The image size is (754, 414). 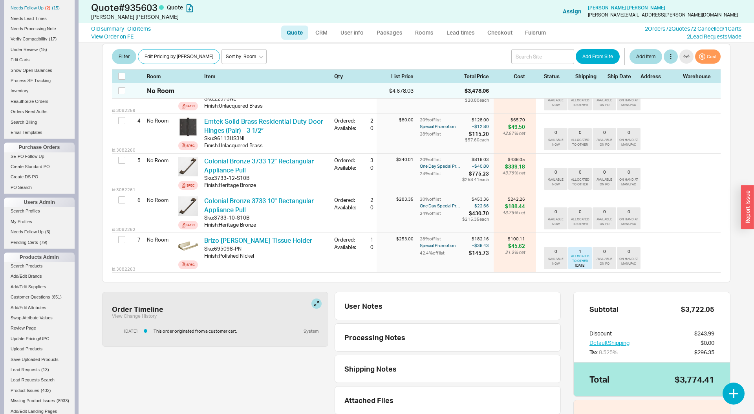 What do you see at coordinates (732, 28) in the screenshot?
I see `a: /1Carts` at bounding box center [732, 28].